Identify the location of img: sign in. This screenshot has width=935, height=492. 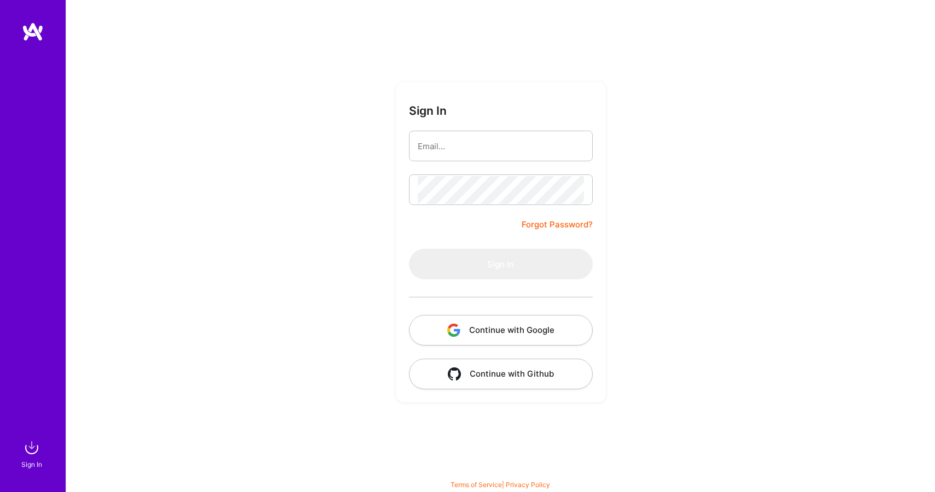
(32, 448).